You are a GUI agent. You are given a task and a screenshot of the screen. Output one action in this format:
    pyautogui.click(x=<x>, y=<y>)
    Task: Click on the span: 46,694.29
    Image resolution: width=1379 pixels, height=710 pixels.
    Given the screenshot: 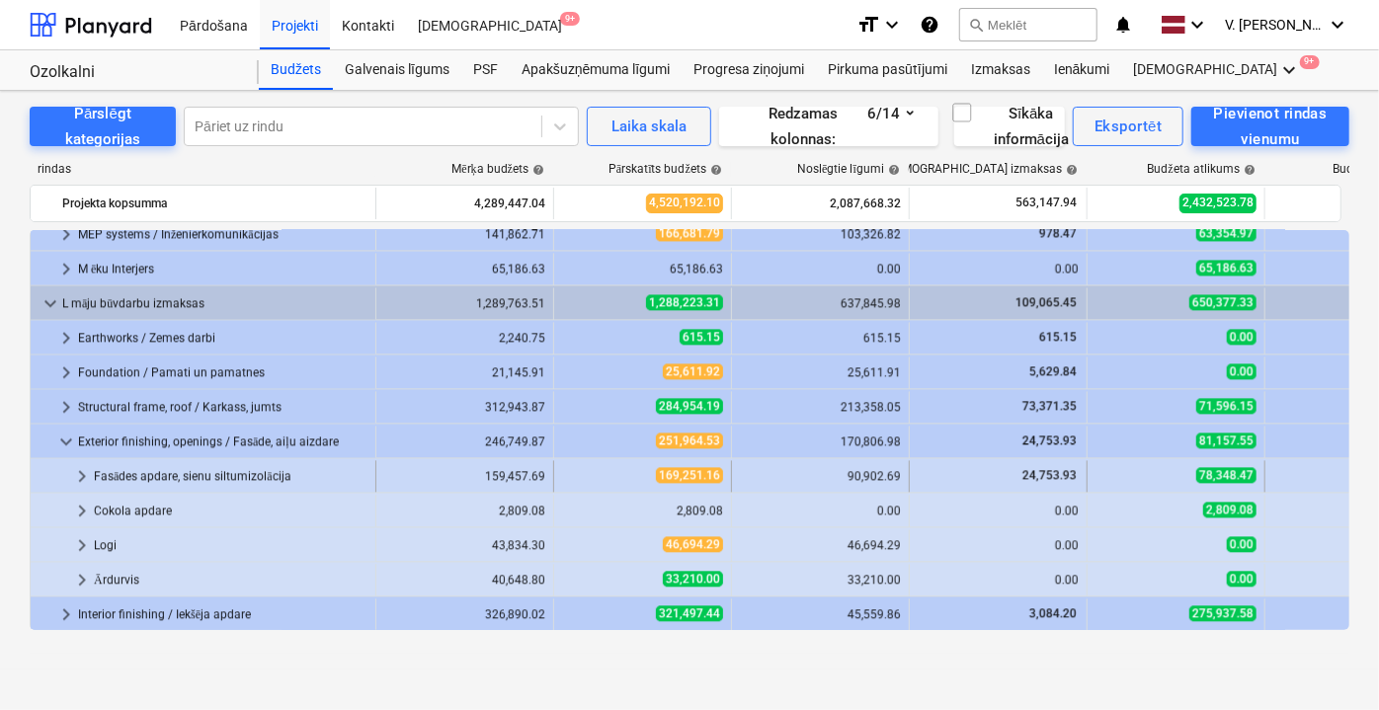 What is the action you would take?
    pyautogui.click(x=693, y=544)
    